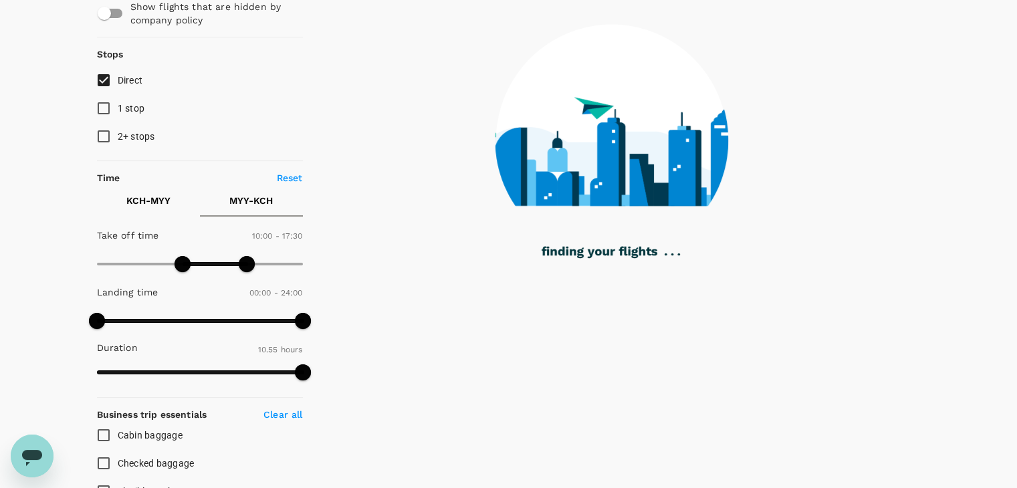 This screenshot has height=488, width=1017. Describe the element at coordinates (131, 108) in the screenshot. I see `span: 1 stop` at that location.